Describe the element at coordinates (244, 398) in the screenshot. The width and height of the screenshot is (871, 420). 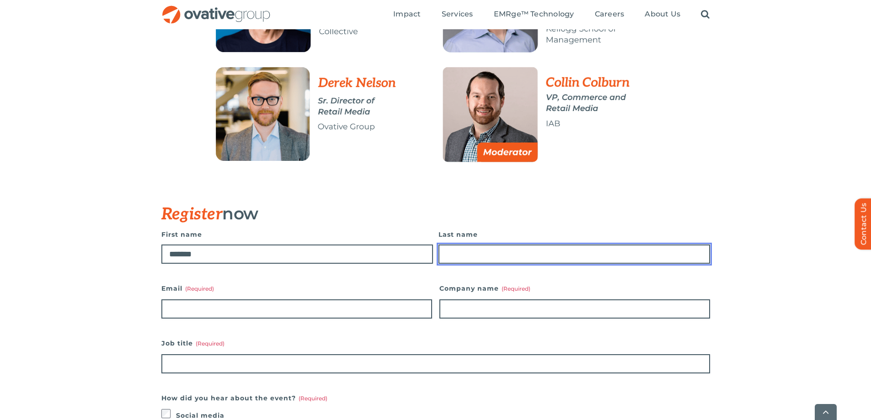
I see `legend: How did you hear about the event?` at that location.